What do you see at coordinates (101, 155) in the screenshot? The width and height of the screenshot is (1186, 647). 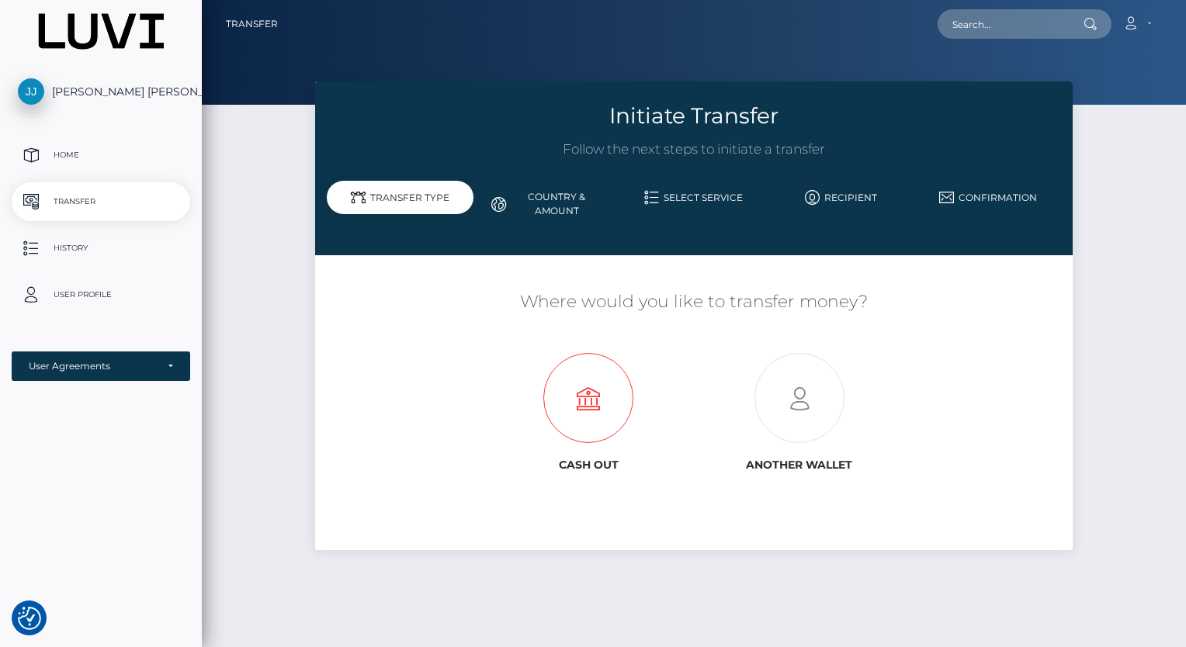 I see `a: Home` at bounding box center [101, 155].